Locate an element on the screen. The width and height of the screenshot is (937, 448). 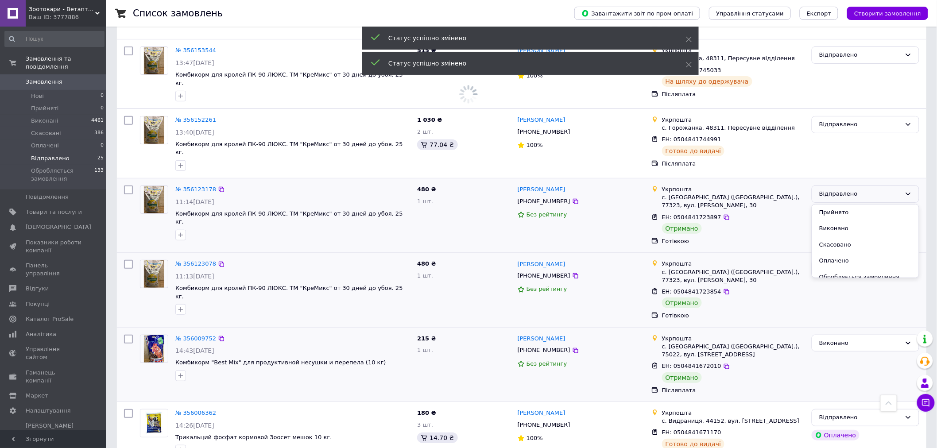
span: Замовлення is located at coordinates (44, 82).